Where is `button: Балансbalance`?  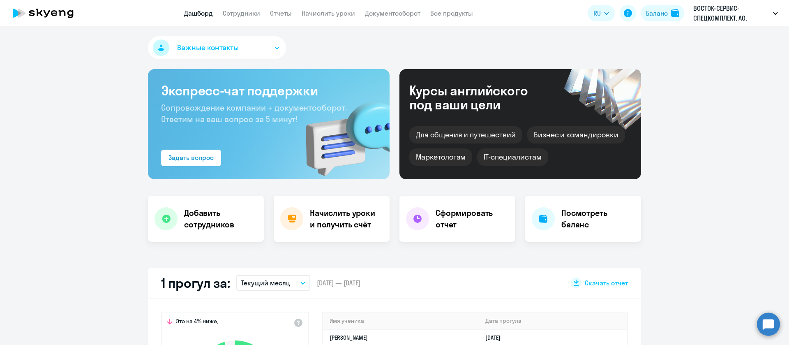 button: Балансbalance is located at coordinates (663, 13).